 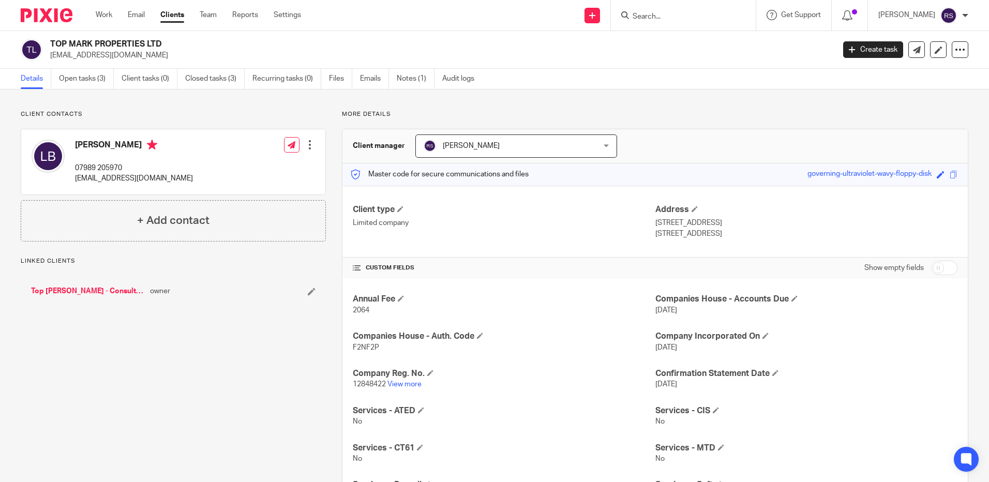 I want to click on h4: + Add contact, so click(x=173, y=220).